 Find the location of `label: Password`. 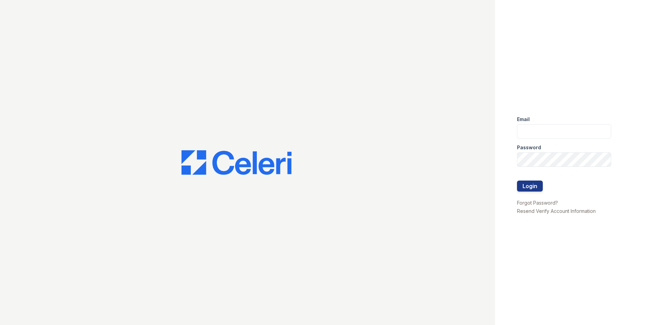

label: Password is located at coordinates (529, 147).